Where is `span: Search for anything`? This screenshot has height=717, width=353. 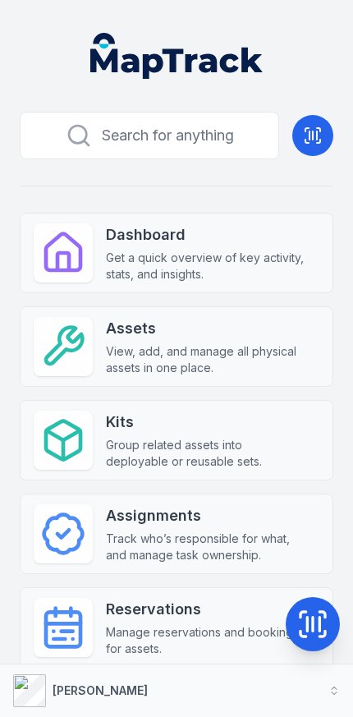
span: Search for anything is located at coordinates (168, 136).